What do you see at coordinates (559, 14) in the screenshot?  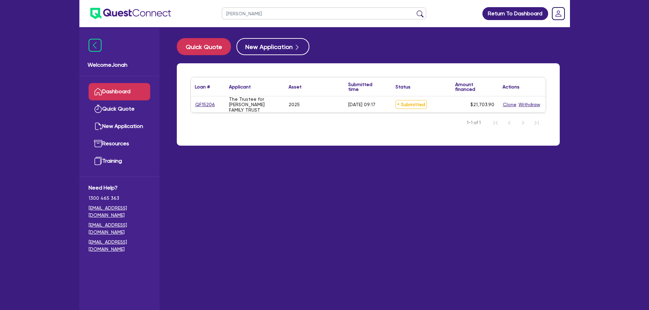 I see `a: Dropdown toggle` at bounding box center [559, 14].